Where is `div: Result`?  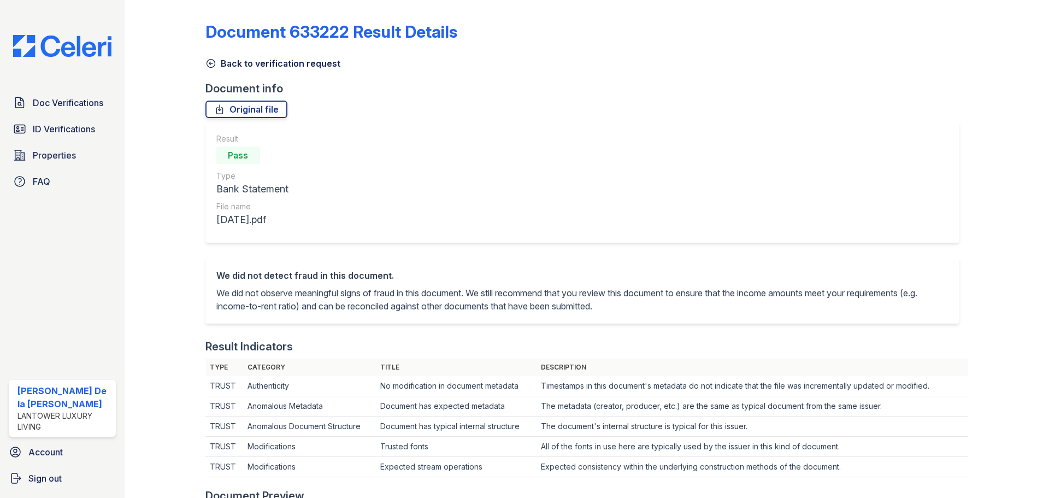
div: Result is located at coordinates (252, 139).